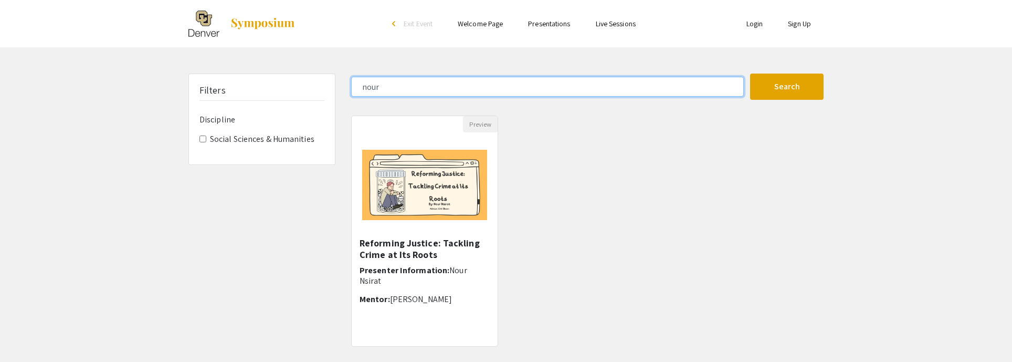 This screenshot has width=1012, height=362. Describe the element at coordinates (418, 24) in the screenshot. I see `span: Exit Event` at that location.